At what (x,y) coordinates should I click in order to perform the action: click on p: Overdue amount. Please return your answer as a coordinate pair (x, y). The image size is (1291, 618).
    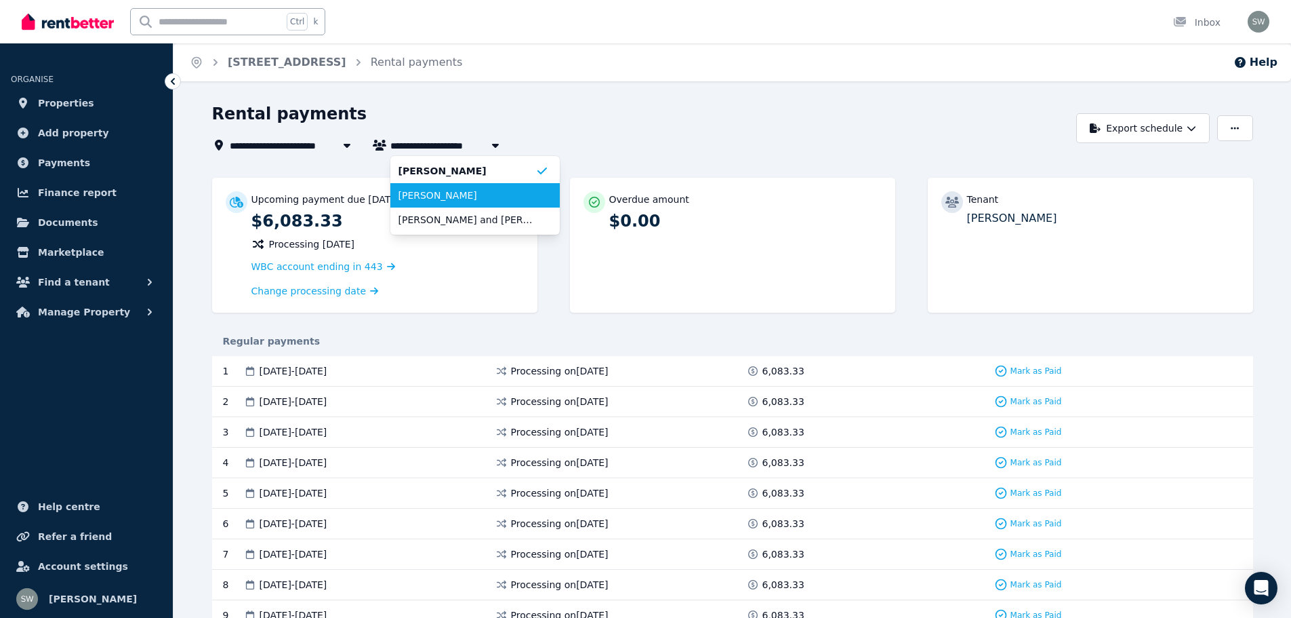
    Looking at the image, I should click on (649, 199).